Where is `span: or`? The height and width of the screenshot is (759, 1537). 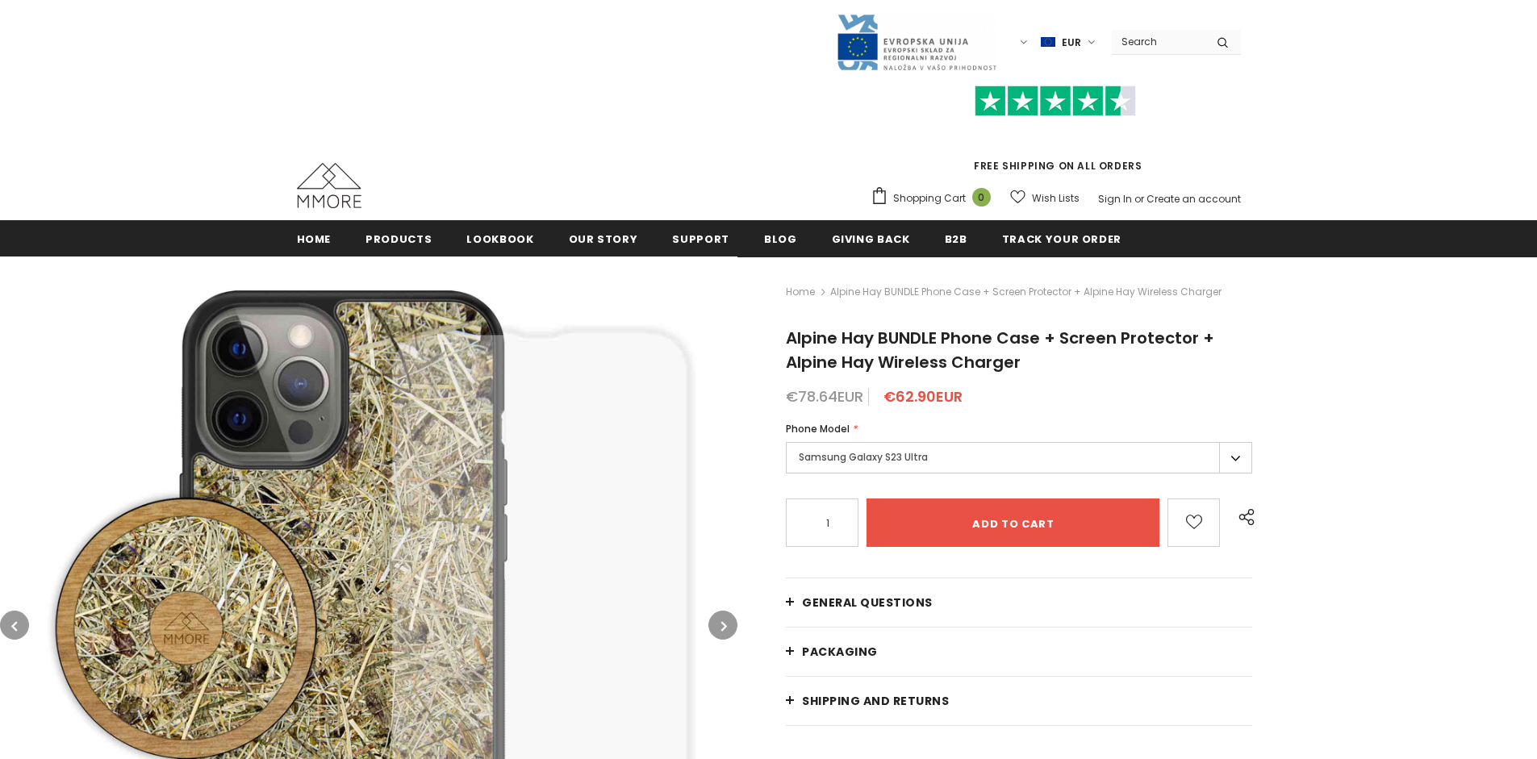 span: or is located at coordinates (1139, 198).